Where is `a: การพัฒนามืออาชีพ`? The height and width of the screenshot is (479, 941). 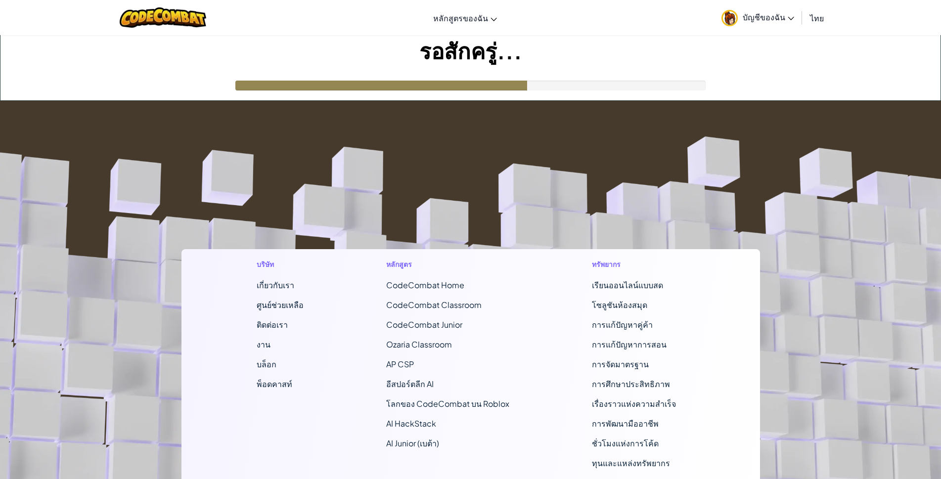 a: การพัฒนามืออาชีพ is located at coordinates (625, 423).